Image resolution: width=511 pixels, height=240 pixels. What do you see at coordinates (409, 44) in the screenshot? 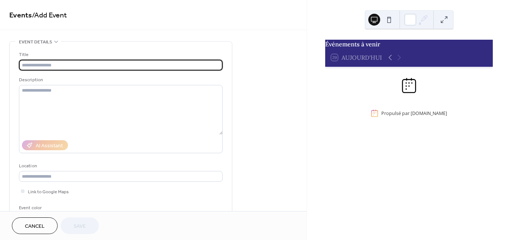
I see `div: Événements à venir` at bounding box center [409, 44].